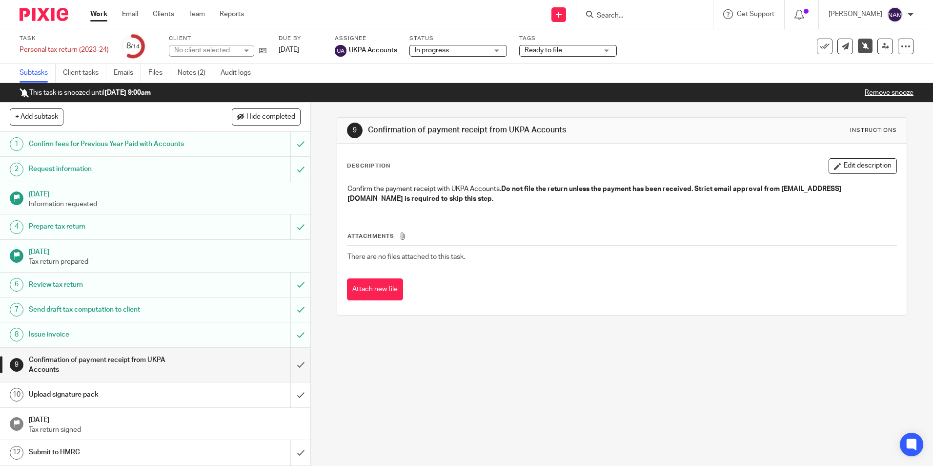 The image size is (933, 466). I want to click on input: Search, so click(640, 16).